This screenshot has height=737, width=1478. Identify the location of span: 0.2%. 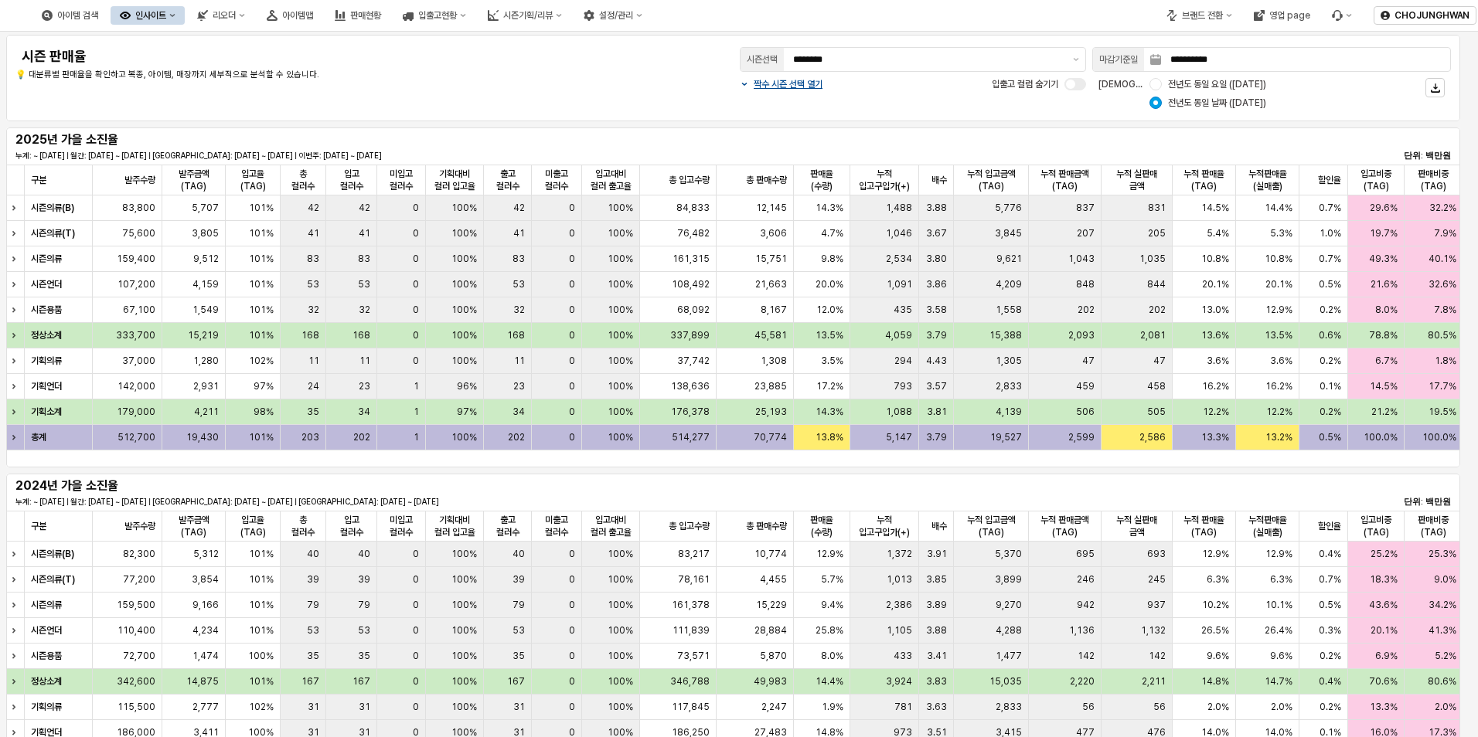
(1330, 310).